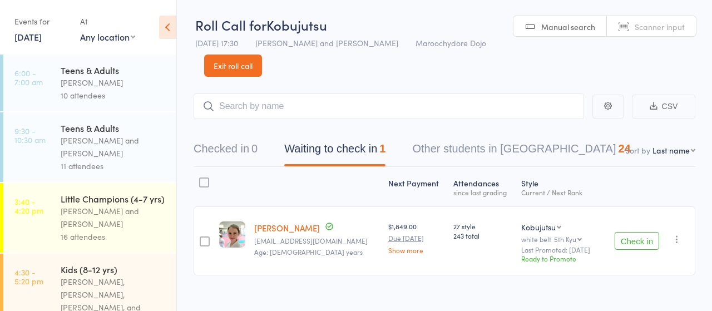 The height and width of the screenshot is (311, 712). Describe the element at coordinates (231, 24) in the screenshot. I see `span: Roll Call for` at that location.